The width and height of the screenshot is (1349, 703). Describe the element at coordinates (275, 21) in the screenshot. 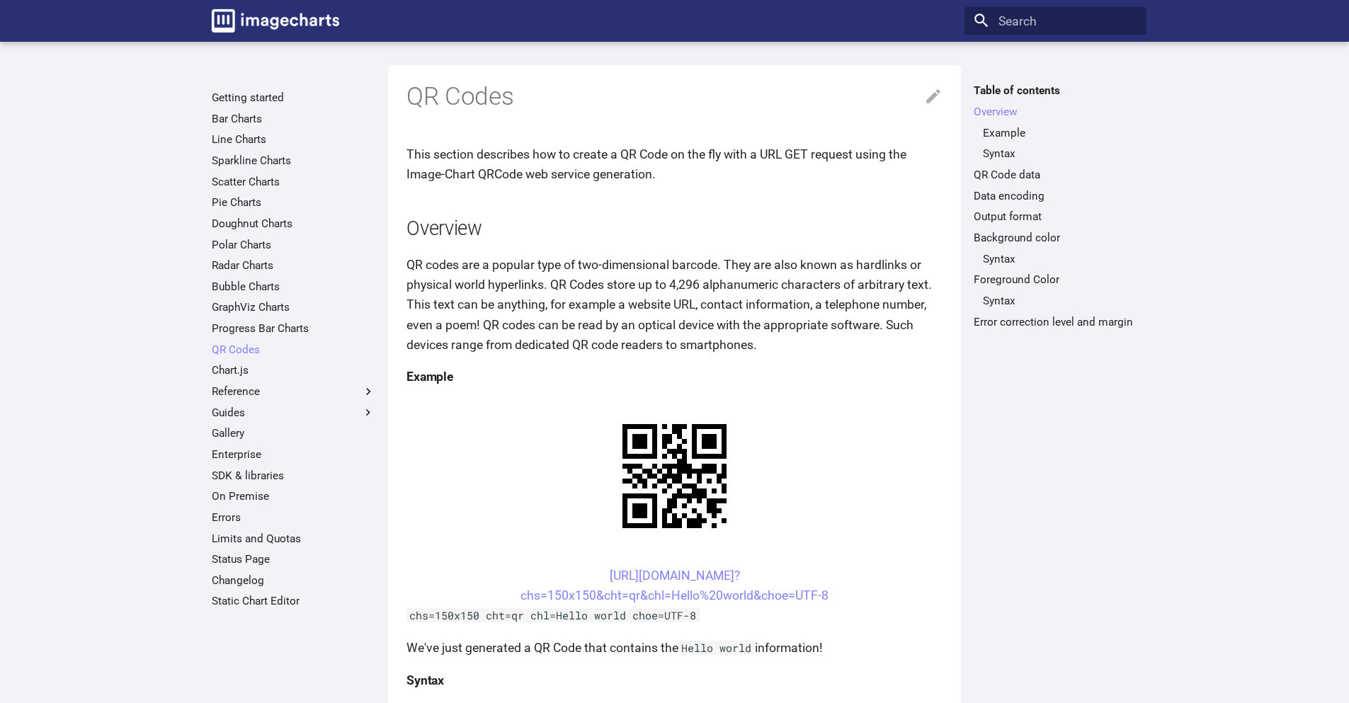

I see `img: logo` at that location.